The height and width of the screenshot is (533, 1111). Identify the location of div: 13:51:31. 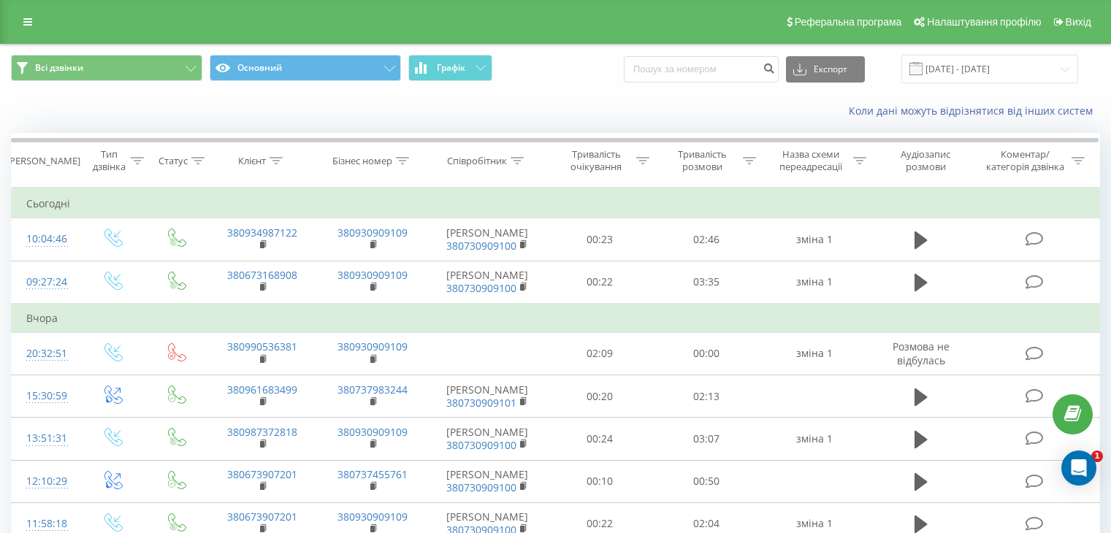
(45, 438).